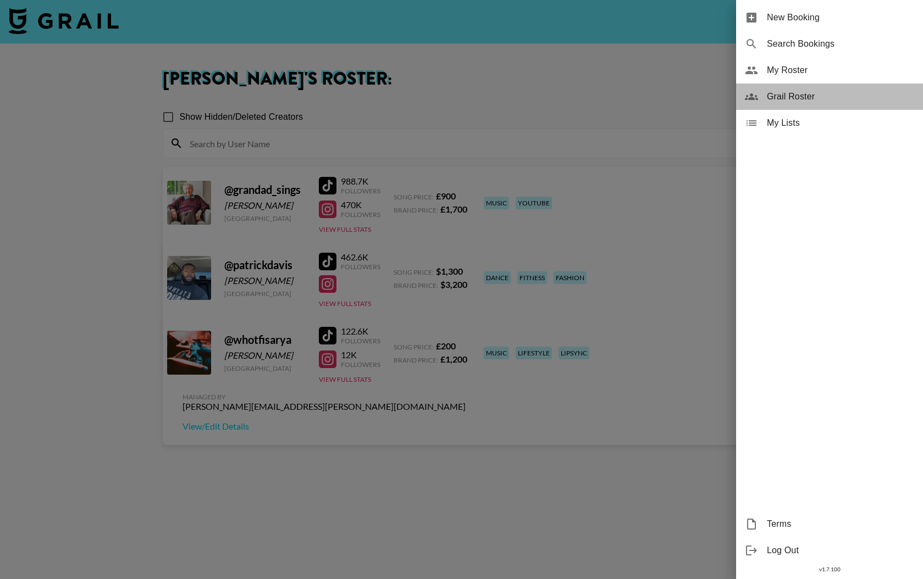 The height and width of the screenshot is (579, 923). What do you see at coordinates (841, 70) in the screenshot?
I see `span: My Roster` at bounding box center [841, 70].